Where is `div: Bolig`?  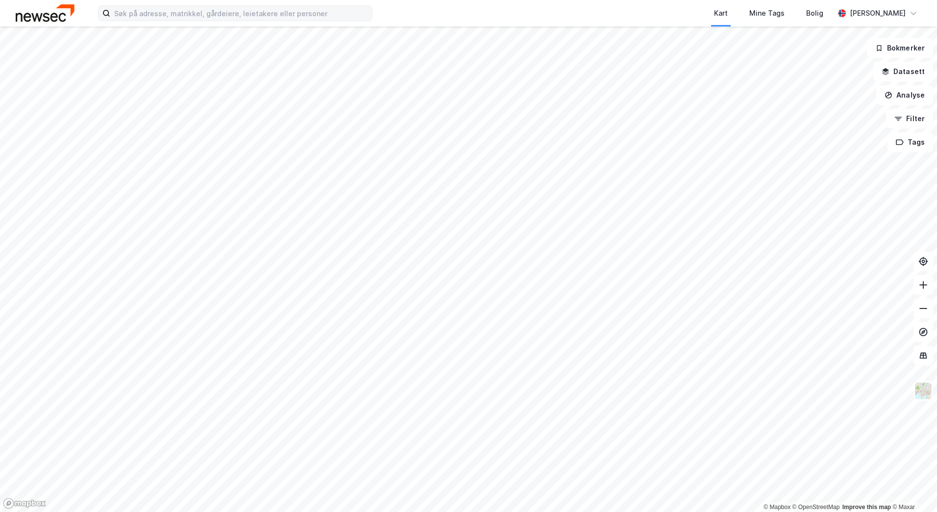
div: Bolig is located at coordinates (814, 13).